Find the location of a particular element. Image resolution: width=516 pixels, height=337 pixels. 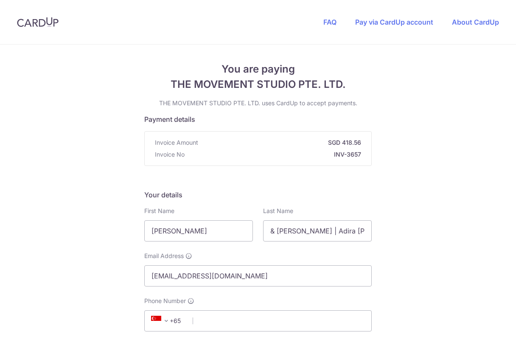

span: THE MOVEMENT STUDIO PTE. LTD. is located at coordinates (258, 85).